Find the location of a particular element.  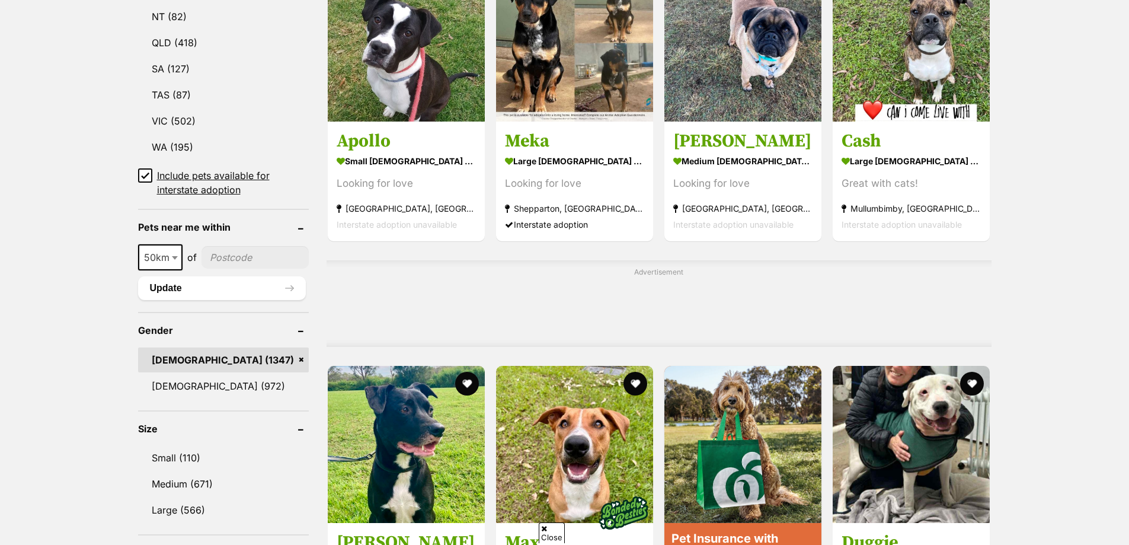

span: 50km is located at coordinates (160, 257).